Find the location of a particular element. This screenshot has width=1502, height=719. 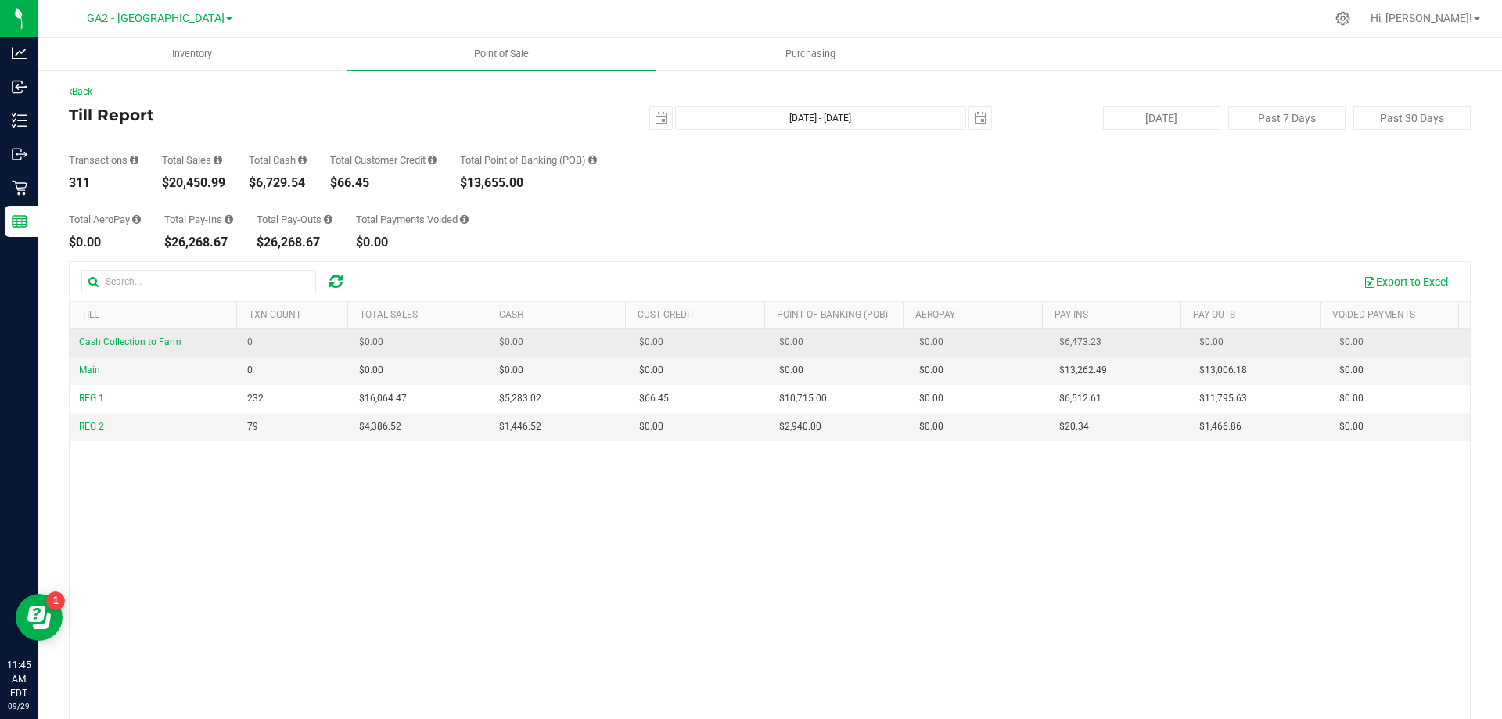

div: Total Point of Banking (POB) is located at coordinates (528, 160).